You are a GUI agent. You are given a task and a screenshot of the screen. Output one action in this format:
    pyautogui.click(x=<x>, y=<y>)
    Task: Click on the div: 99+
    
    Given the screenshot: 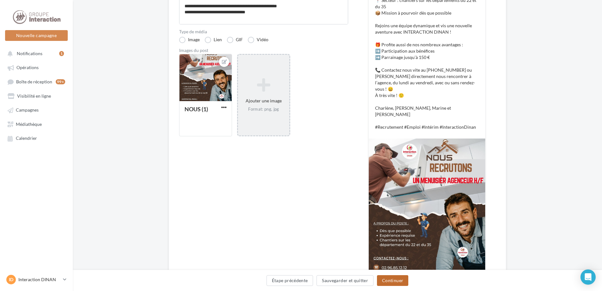 What is the action you would take?
    pyautogui.click(x=60, y=82)
    